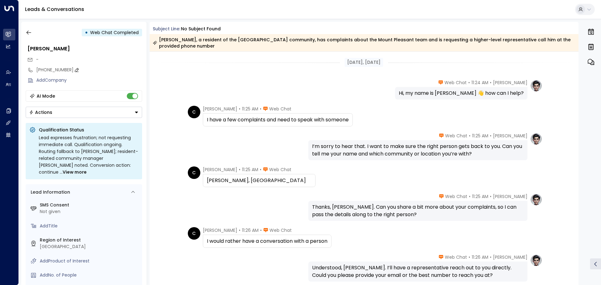  What do you see at coordinates (480, 83) in the screenshot?
I see `span: 11:24 AM` at bounding box center [480, 83].